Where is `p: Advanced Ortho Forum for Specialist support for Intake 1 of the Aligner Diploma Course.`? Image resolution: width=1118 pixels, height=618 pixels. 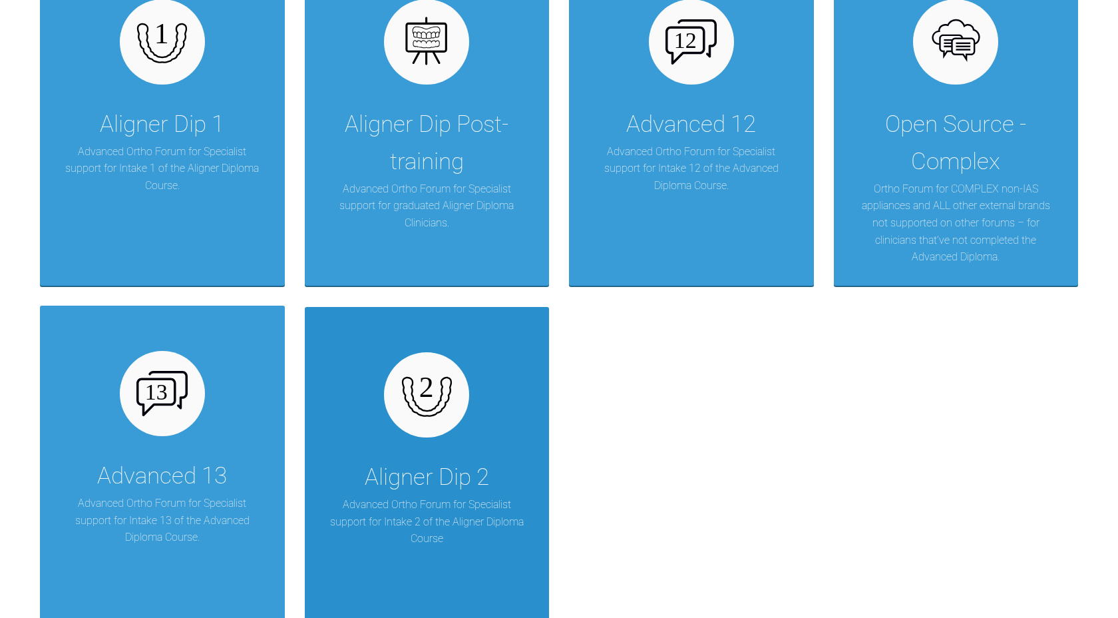 p: Advanced Ortho Forum for Specialist support for Intake 1 of the Aligner Diploma Course. is located at coordinates (162, 168).